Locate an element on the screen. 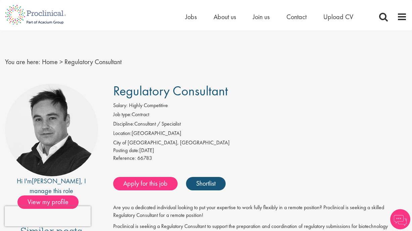 Image resolution: width=412 pixels, height=231 pixels. a: Contact is located at coordinates (297, 17).